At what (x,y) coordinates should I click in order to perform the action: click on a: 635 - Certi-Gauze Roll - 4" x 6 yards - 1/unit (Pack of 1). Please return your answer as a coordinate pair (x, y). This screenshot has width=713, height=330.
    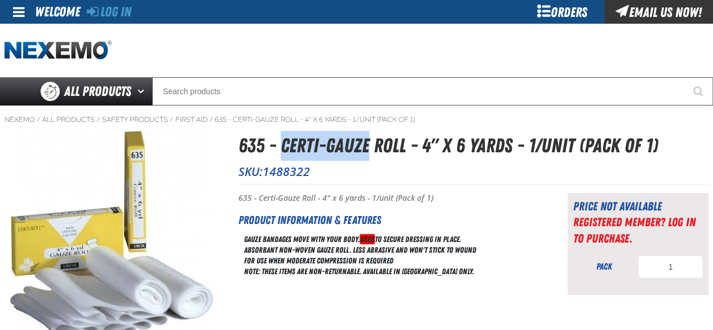
    Looking at the image, I should click on (315, 120).